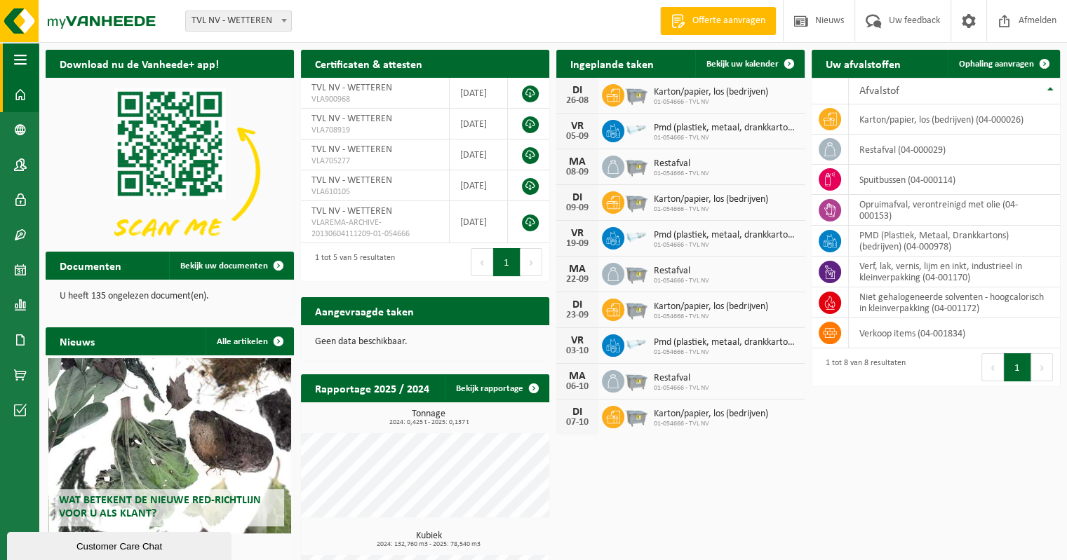 The height and width of the screenshot is (560, 1067). Describe the element at coordinates (954, 210) in the screenshot. I see `td: opruimafval, verontreinigd met olie (04-000153)` at that location.